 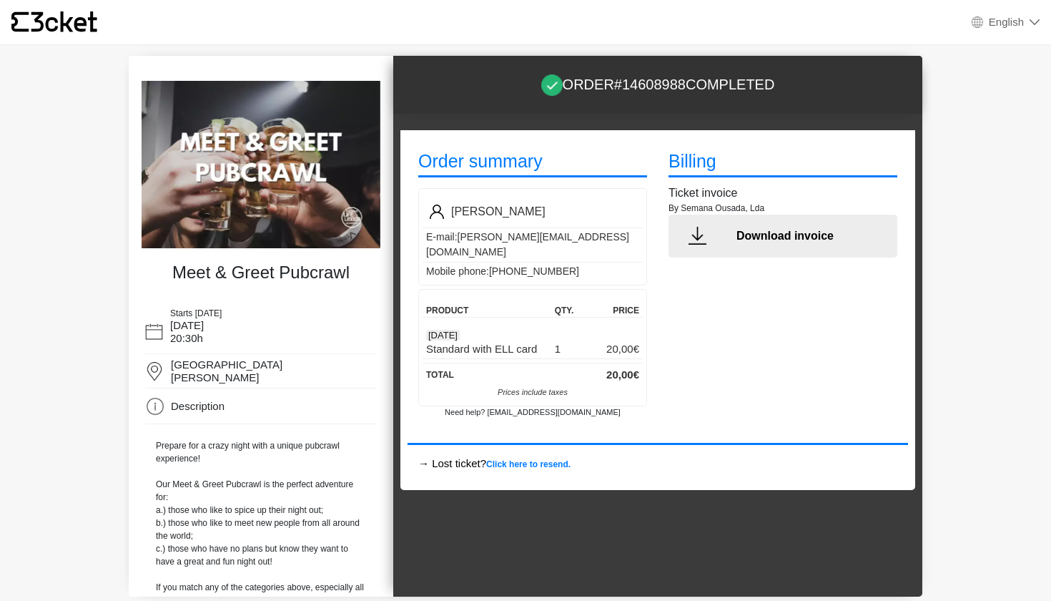 I want to click on p: Billing, so click(x=783, y=162).